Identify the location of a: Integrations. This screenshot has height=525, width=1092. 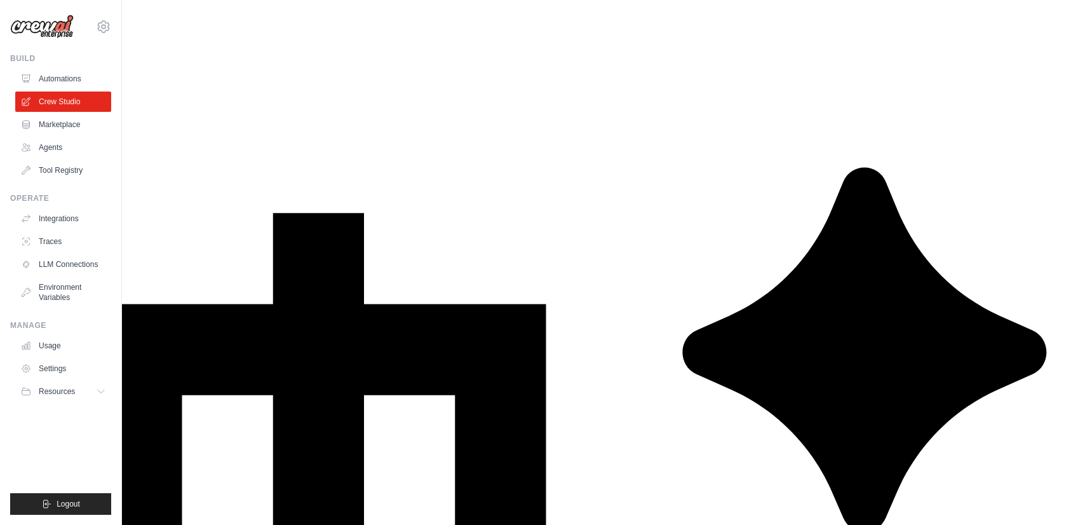
(63, 219).